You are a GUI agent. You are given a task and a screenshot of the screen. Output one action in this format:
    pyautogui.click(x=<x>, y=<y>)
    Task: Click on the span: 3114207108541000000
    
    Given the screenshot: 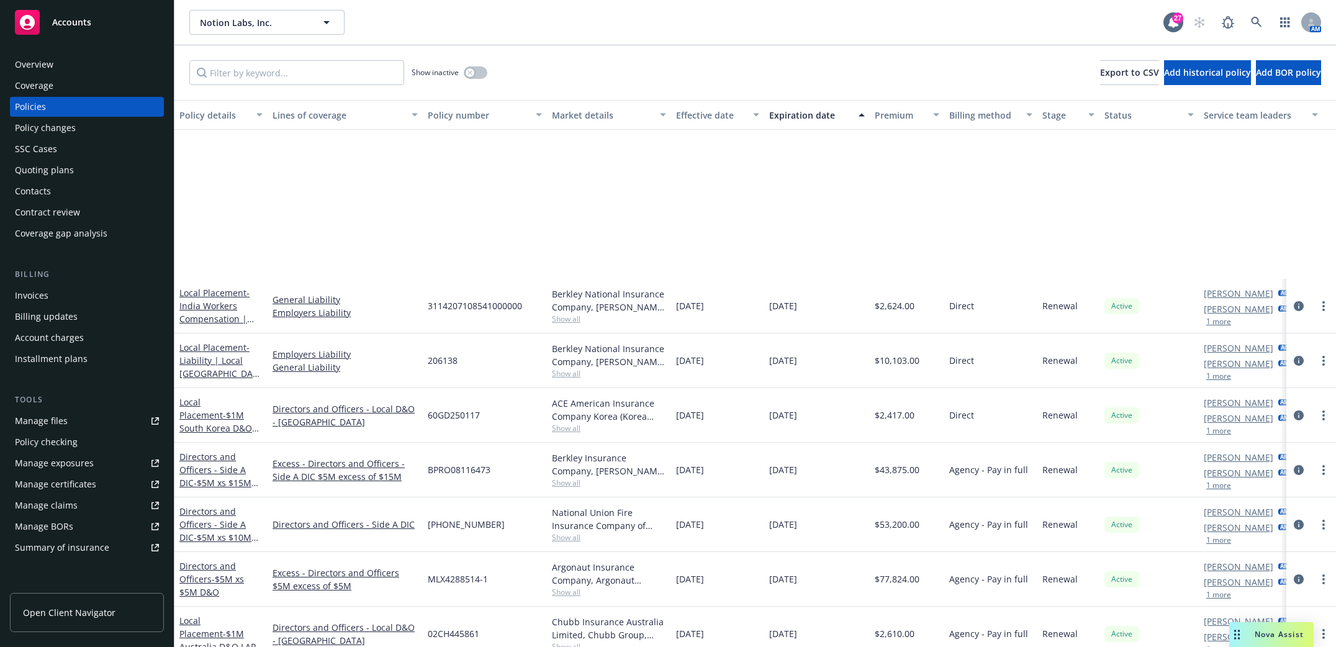 What is the action you would take?
    pyautogui.click(x=475, y=305)
    